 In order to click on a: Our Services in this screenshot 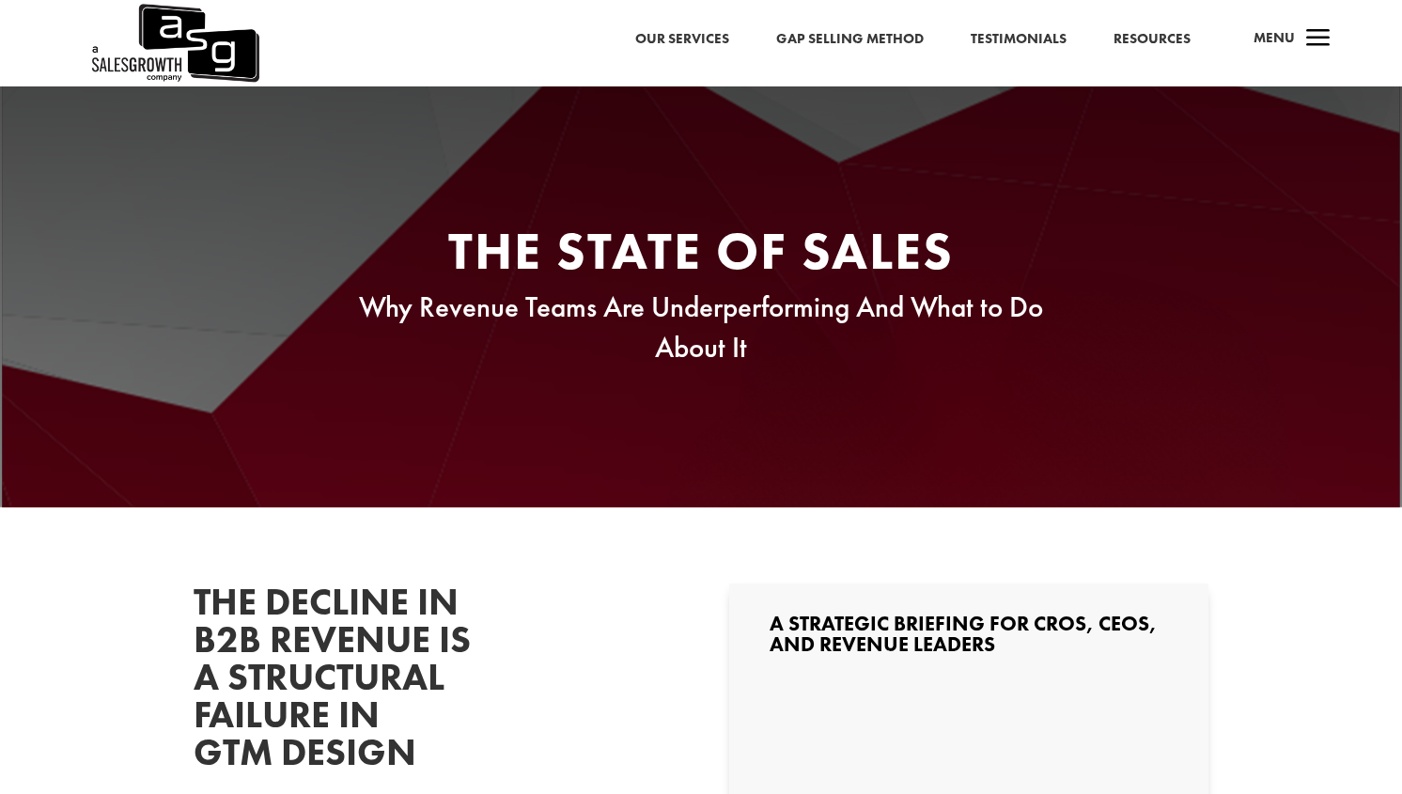, I will do `click(682, 39)`.